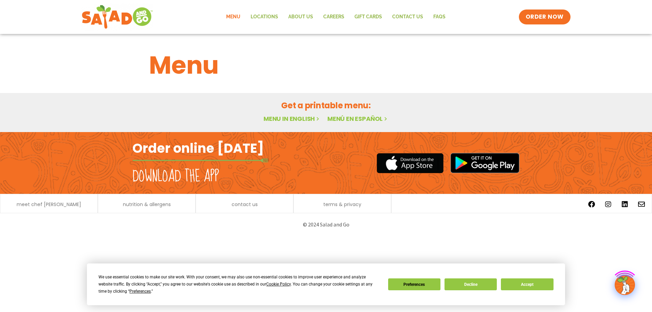  I want to click on div: We use essential cookies to make our site work. With your consent, we may also use non-essential ..., so click(239, 284).